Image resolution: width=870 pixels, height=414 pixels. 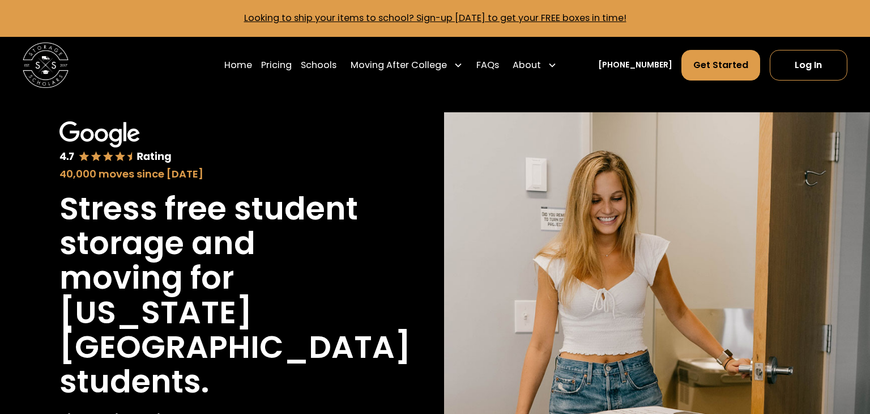 I want to click on a: Get Started, so click(x=721, y=65).